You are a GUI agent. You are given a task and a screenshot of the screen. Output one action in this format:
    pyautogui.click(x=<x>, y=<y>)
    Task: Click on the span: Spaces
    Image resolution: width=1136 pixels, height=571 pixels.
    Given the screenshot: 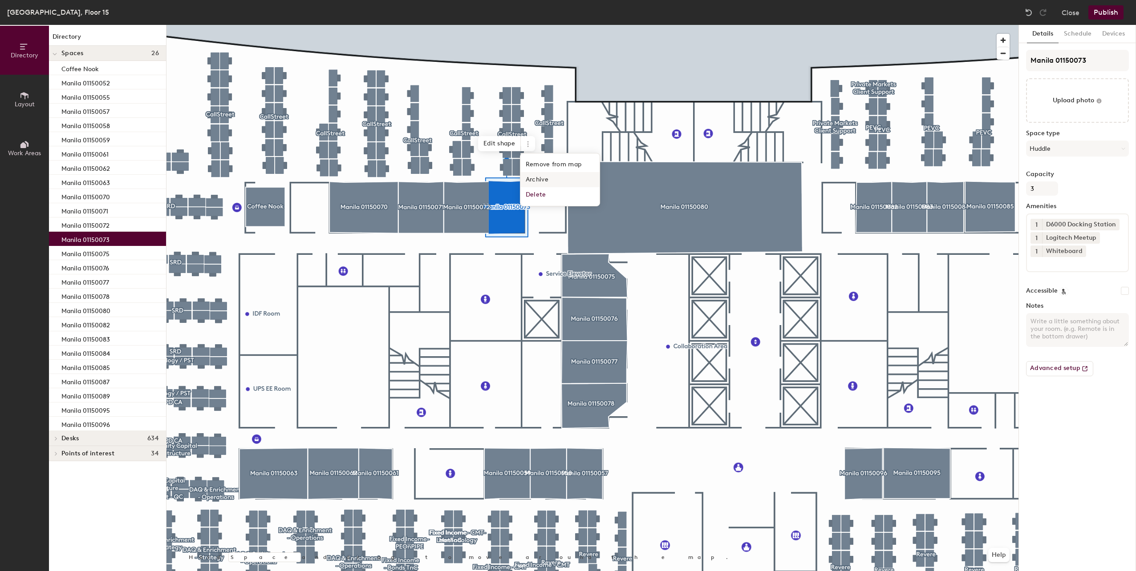 What is the action you would take?
    pyautogui.click(x=73, y=53)
    